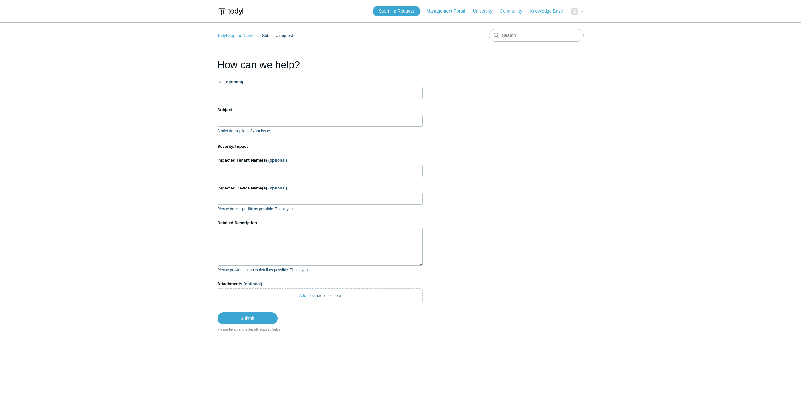 The width and height of the screenshot is (801, 415). I want to click on p: A brief description of your issue., so click(320, 131).